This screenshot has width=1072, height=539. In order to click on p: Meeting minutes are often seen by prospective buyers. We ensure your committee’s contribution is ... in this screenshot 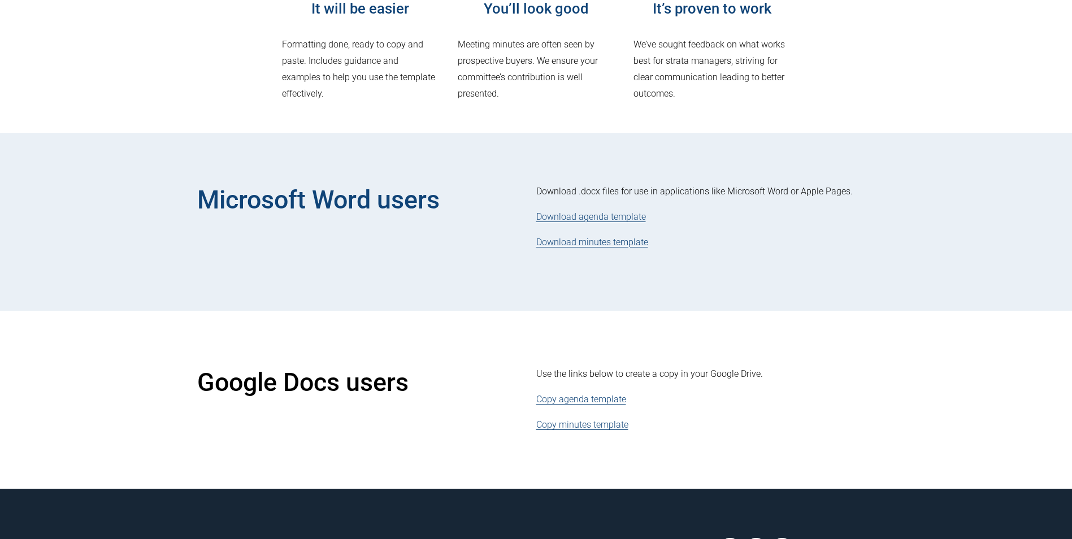, I will do `click(536, 69)`.